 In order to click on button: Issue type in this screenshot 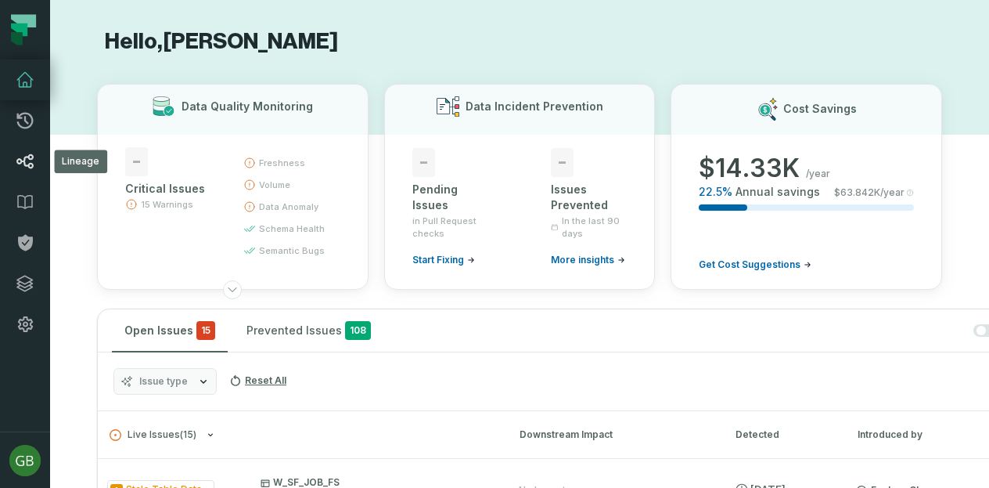, I will do `click(165, 381)`.